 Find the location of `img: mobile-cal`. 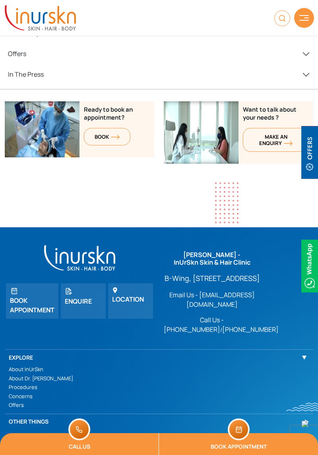

img: mobile-cal is located at coordinates (238, 429).